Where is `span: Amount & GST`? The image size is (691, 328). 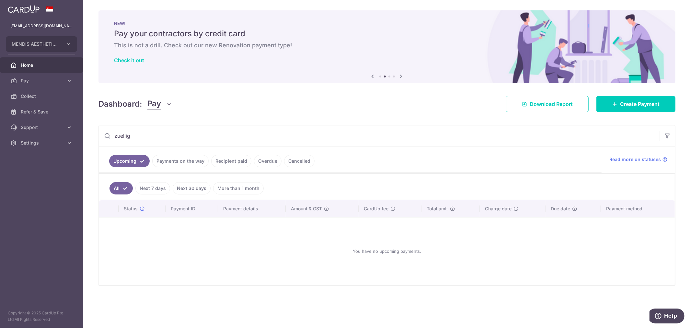 span: Amount & GST is located at coordinates (307, 209).